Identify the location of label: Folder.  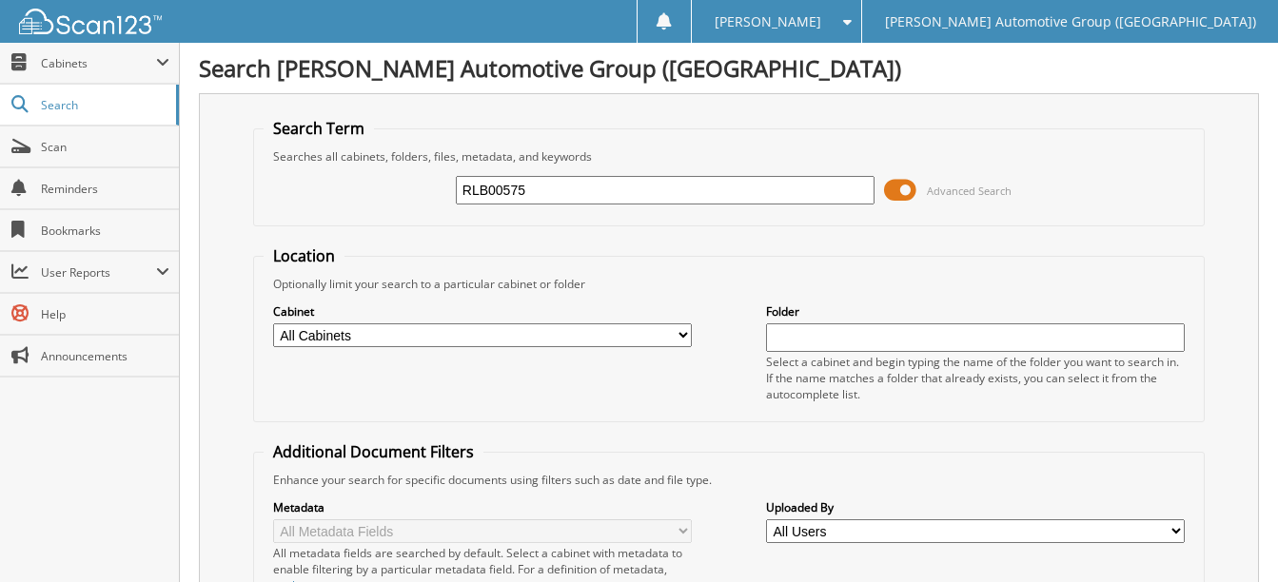
(976, 311).